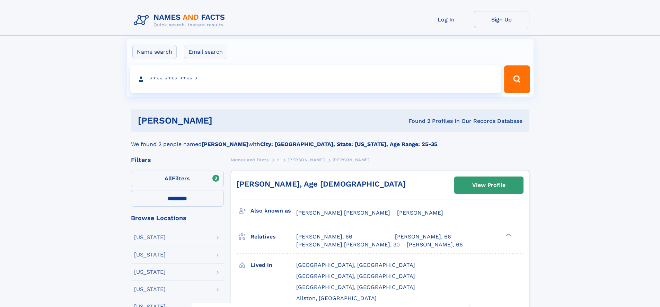  Describe the element at coordinates (177, 160) in the screenshot. I see `div: Filters` at that location.